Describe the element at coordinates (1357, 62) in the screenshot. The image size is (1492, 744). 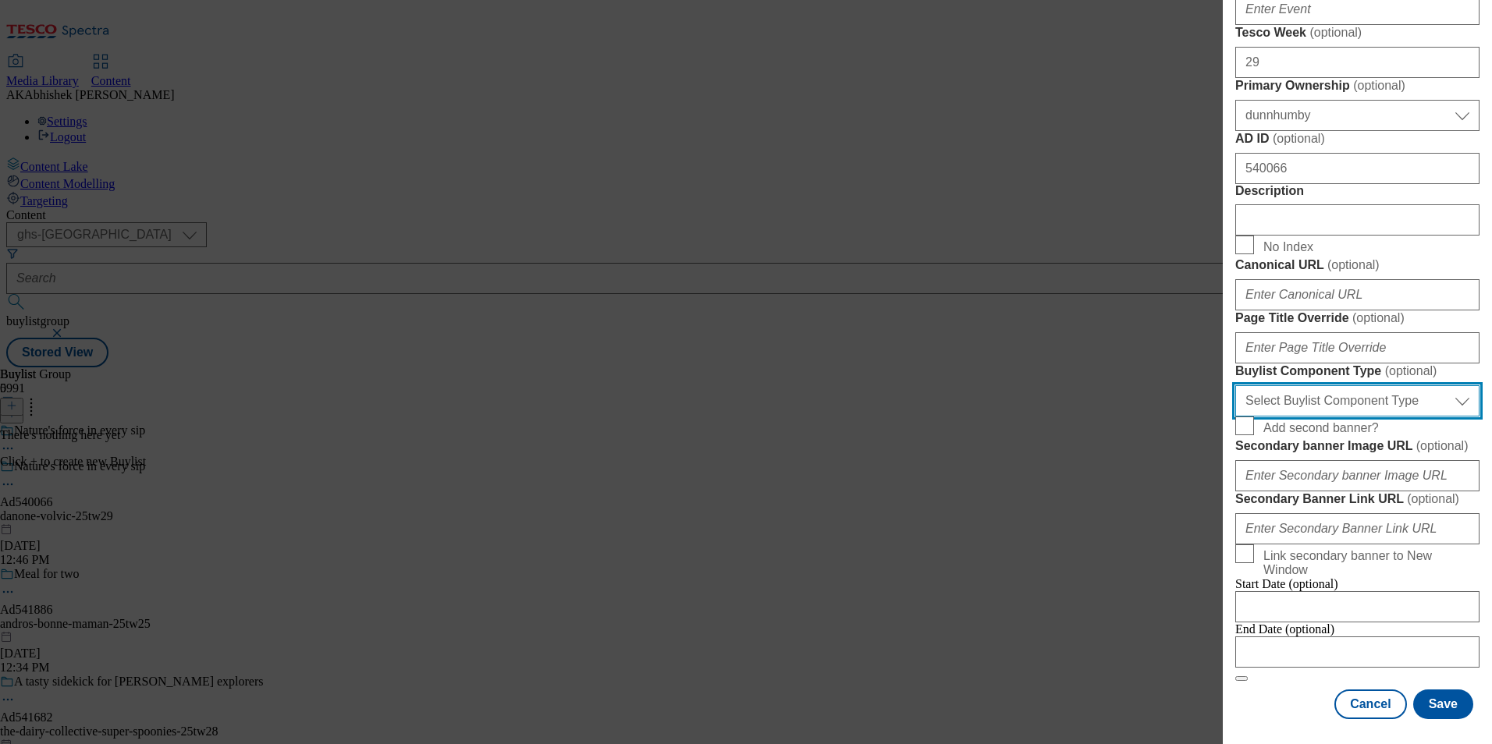
I see `input: Enter Tesco Week` at that location.